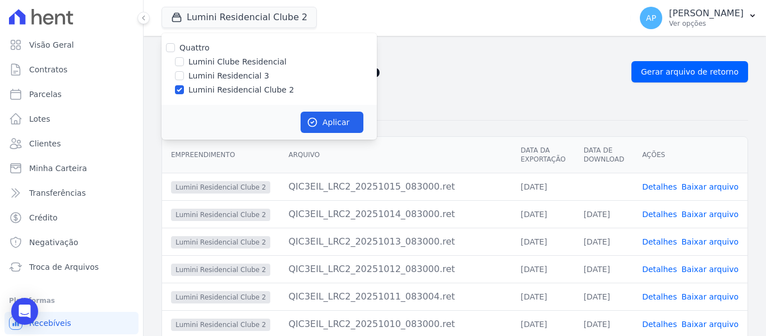 This screenshot has width=766, height=336. Describe the element at coordinates (395, 242) in the screenshot. I see `div: QIC3EIL_LRC2_20251013_083000.ret` at that location.